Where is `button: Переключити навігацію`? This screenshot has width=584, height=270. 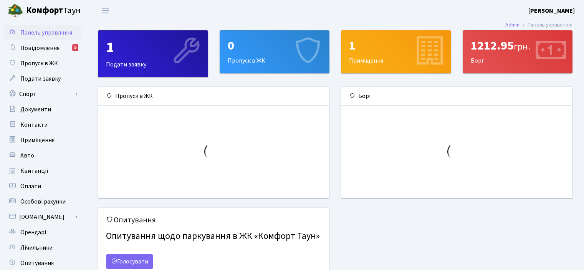 button: Переключити навігацію is located at coordinates (106, 10).